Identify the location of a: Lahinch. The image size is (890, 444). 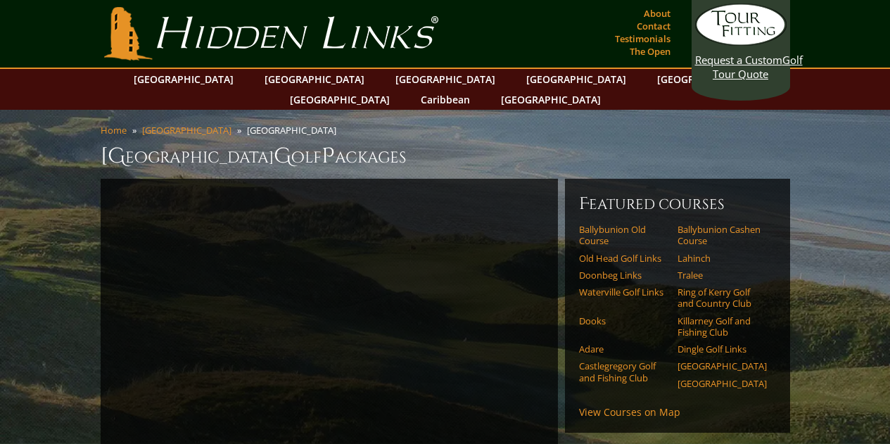
(721, 258).